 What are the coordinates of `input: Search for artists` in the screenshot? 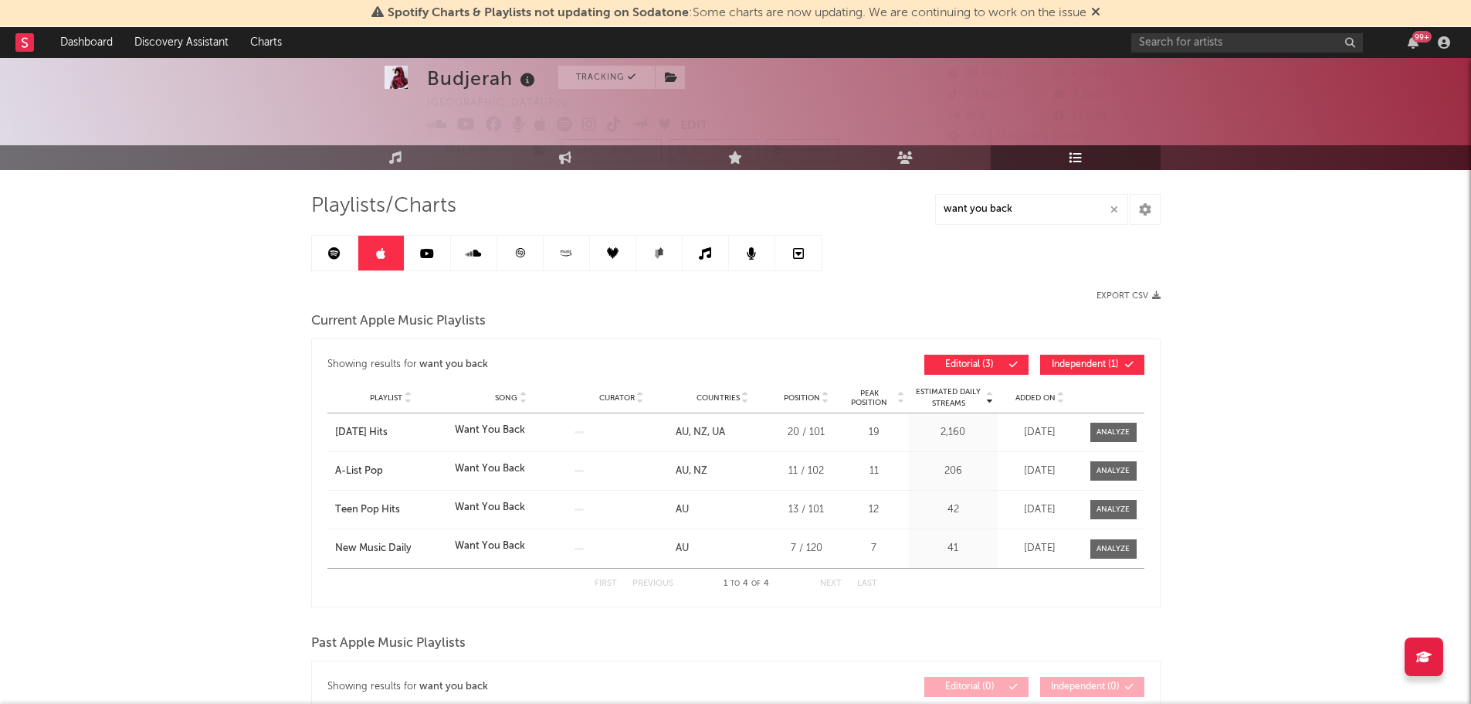 It's located at (1247, 42).